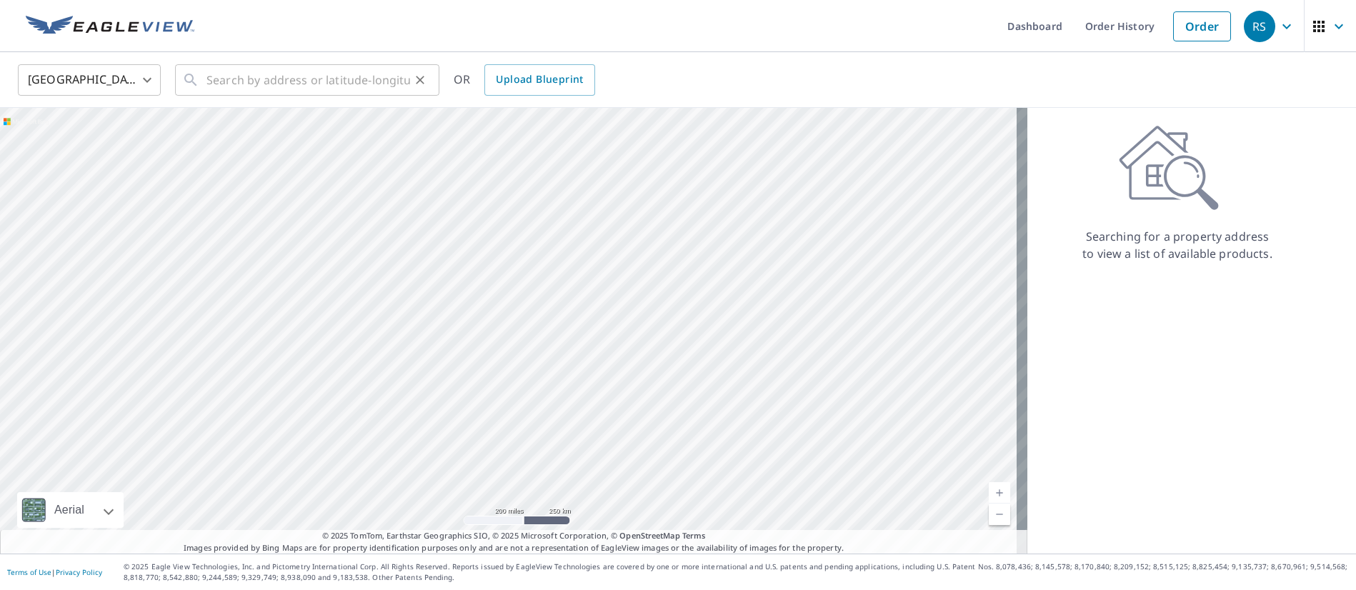 The image size is (1356, 590). Describe the element at coordinates (539, 79) in the screenshot. I see `span: Upload Blueprint` at that location.